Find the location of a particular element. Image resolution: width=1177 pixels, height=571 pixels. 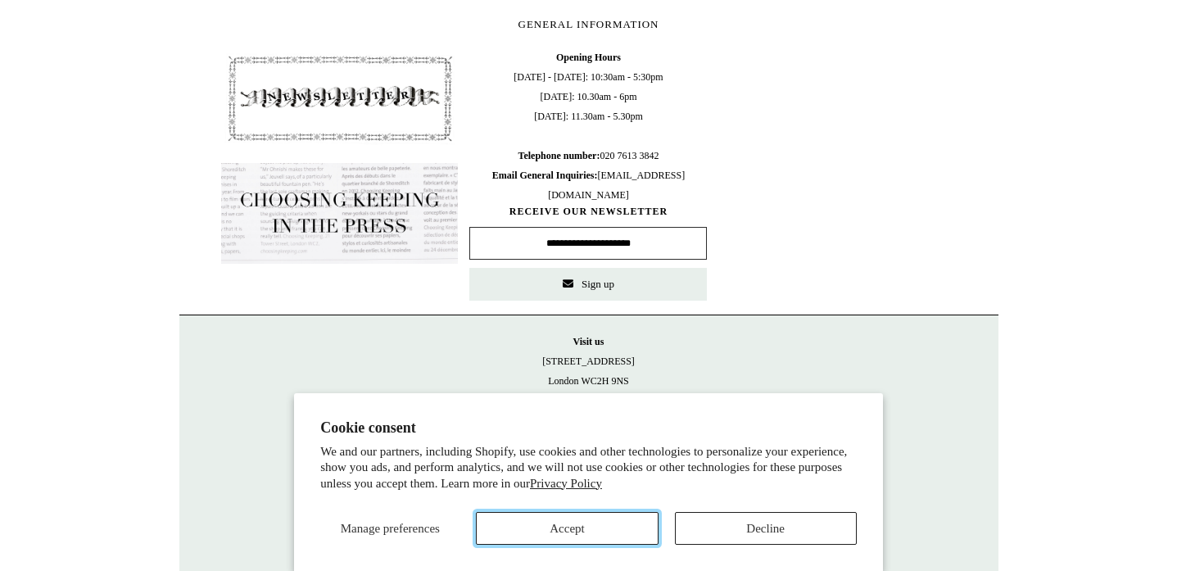

img: pf-4db91bb9--1305-Newsletter-Button_1200x.jpg is located at coordinates (340, 98).